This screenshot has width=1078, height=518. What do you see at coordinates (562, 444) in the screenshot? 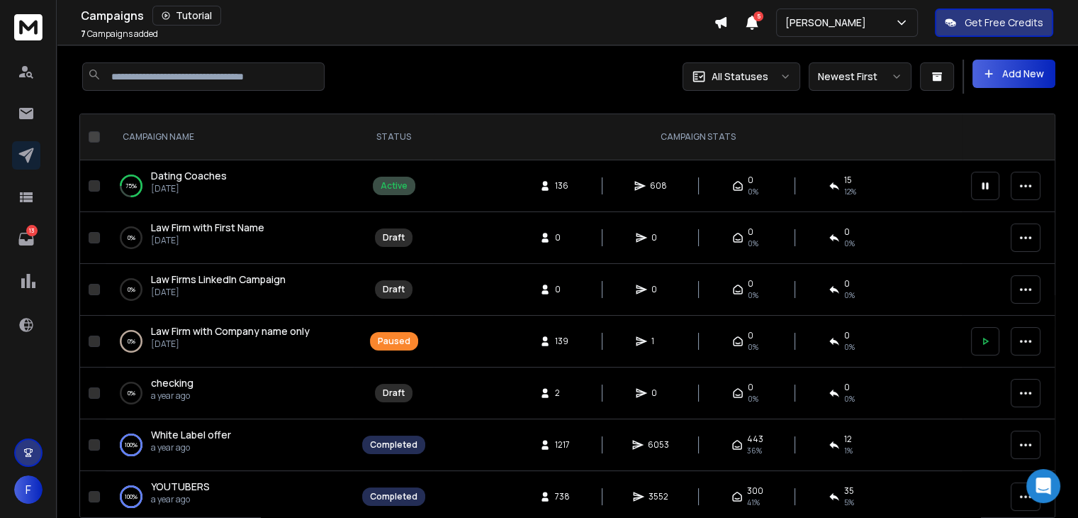
I see `span: 1217` at bounding box center [562, 444].